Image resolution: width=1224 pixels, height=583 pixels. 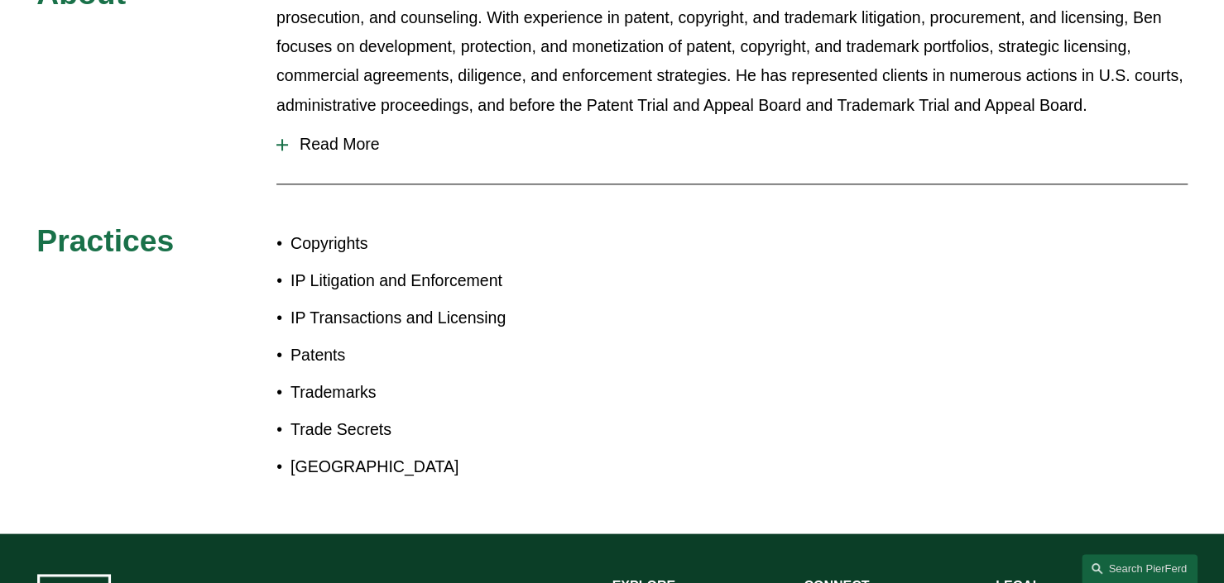 I want to click on p: Copyrights, so click(x=451, y=243).